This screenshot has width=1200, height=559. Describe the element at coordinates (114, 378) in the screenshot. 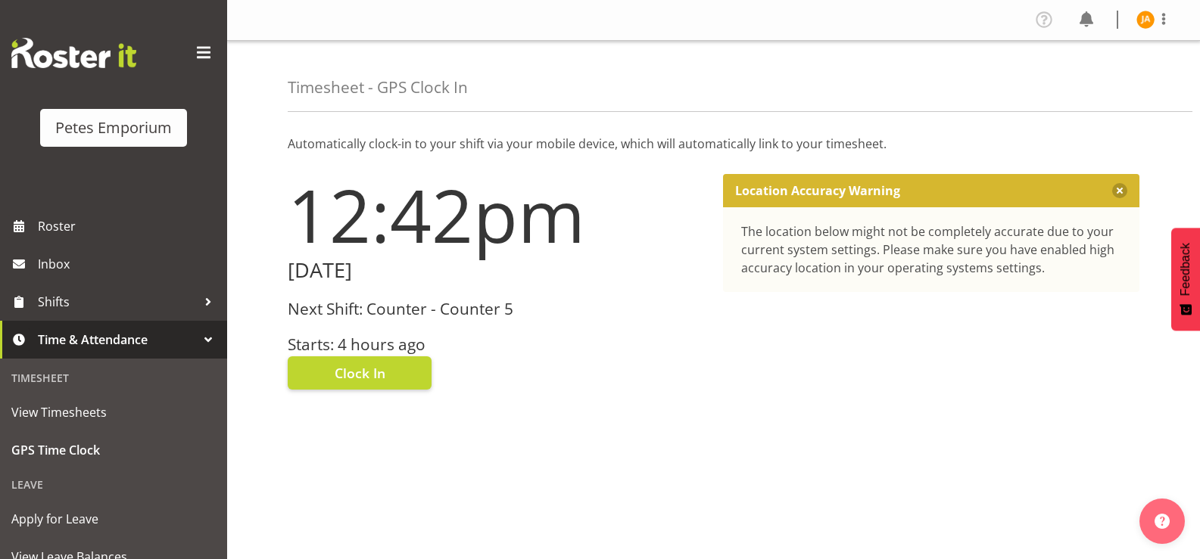

I see `div: Timesheet` at that location.